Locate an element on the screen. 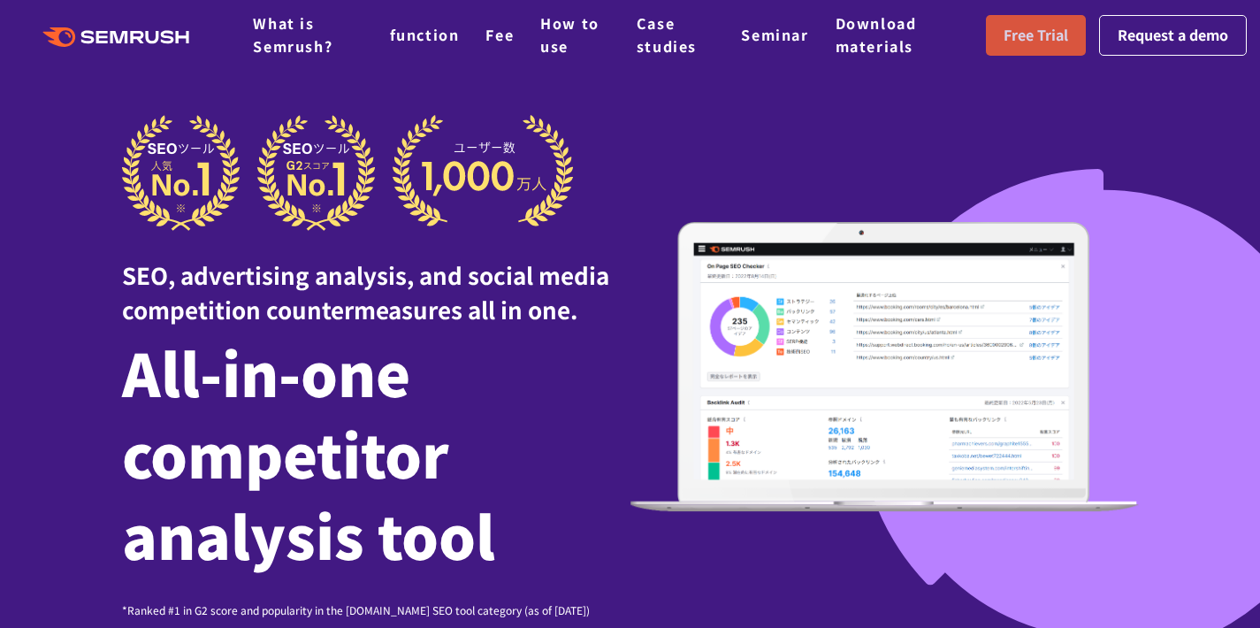  font: Seminar is located at coordinates (775, 34).